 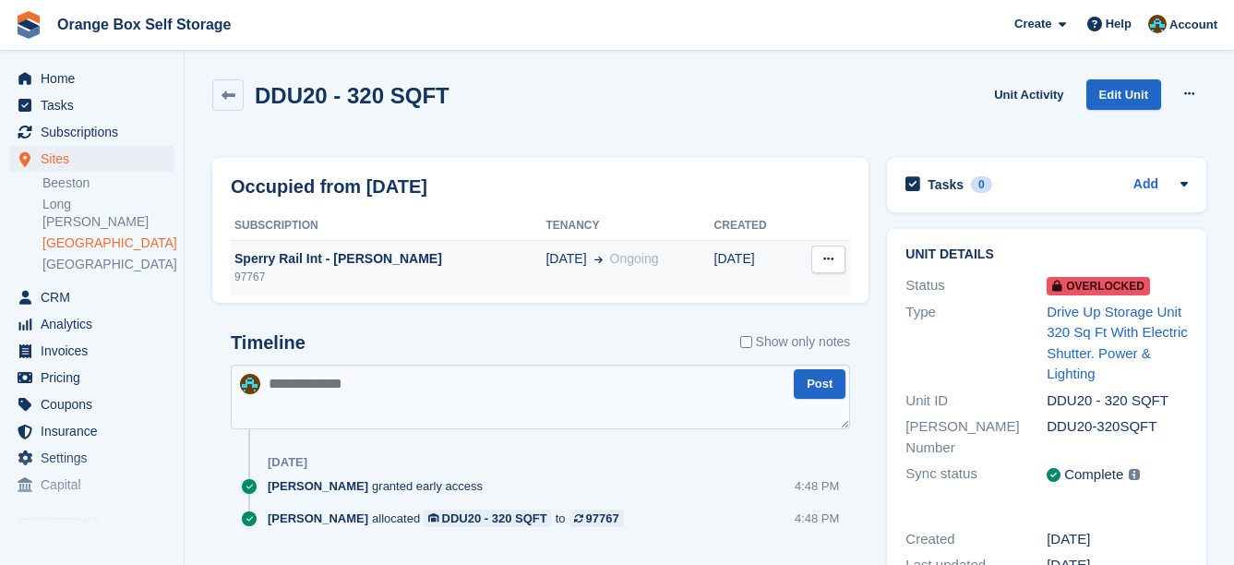 I want to click on span: Overlocked, so click(x=1098, y=286).